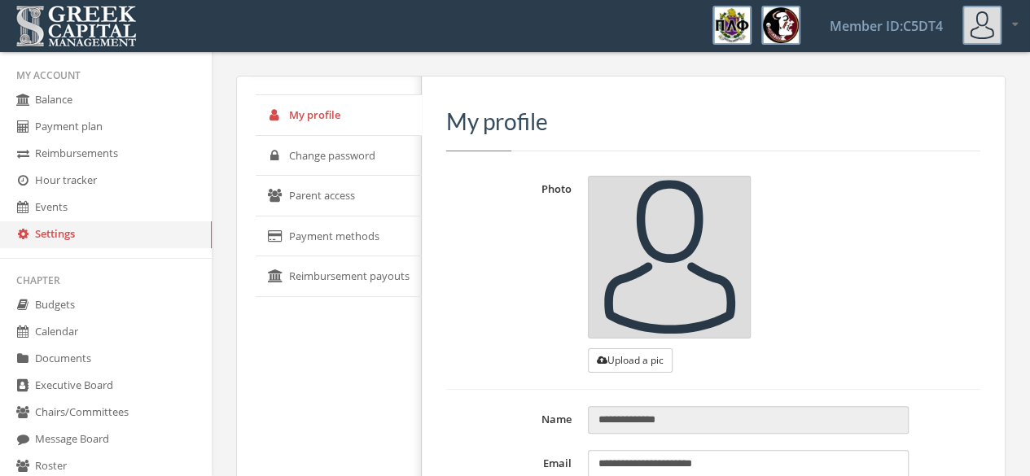 This screenshot has width=1030, height=476. I want to click on a: Reimbursement payouts, so click(339, 277).